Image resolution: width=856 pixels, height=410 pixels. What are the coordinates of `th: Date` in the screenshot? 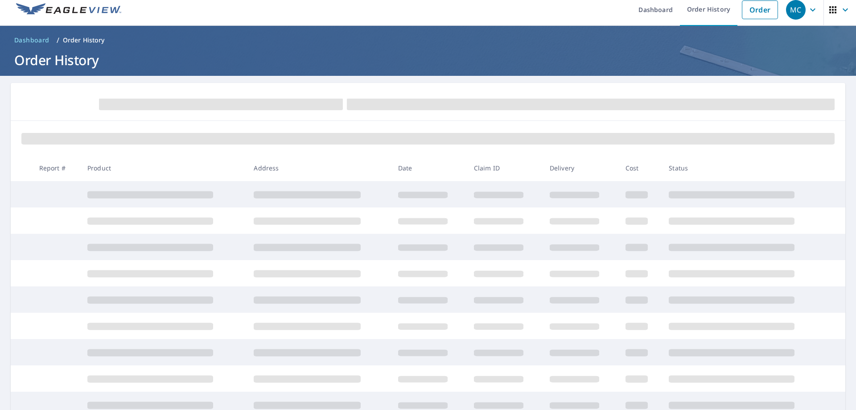 It's located at (429, 168).